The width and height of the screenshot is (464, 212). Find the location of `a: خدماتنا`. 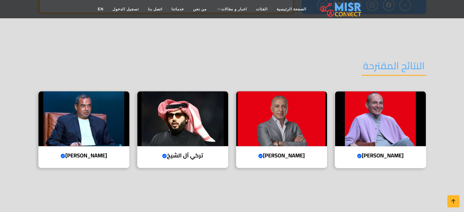

a: خدماتنا is located at coordinates (177, 9).